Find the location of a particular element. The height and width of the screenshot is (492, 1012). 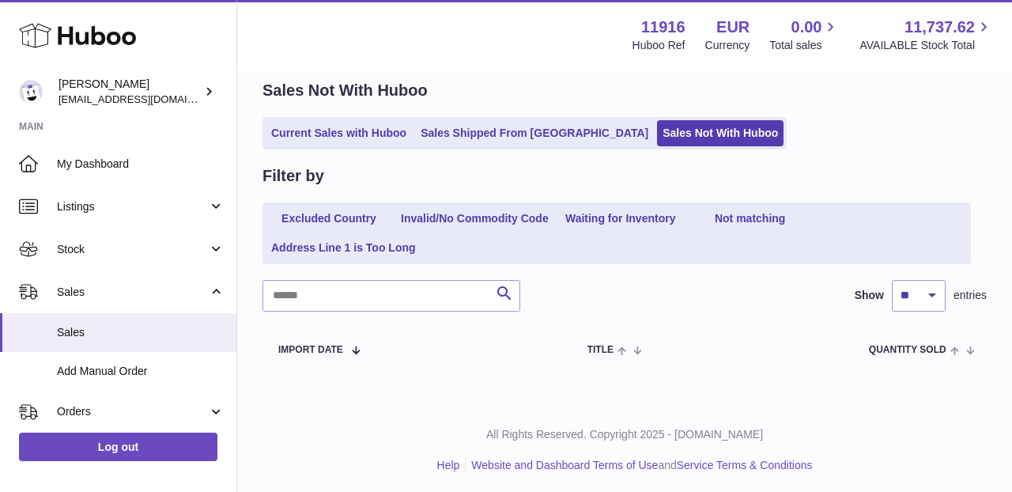

a: Service Terms & Conditions is located at coordinates (745, 465).